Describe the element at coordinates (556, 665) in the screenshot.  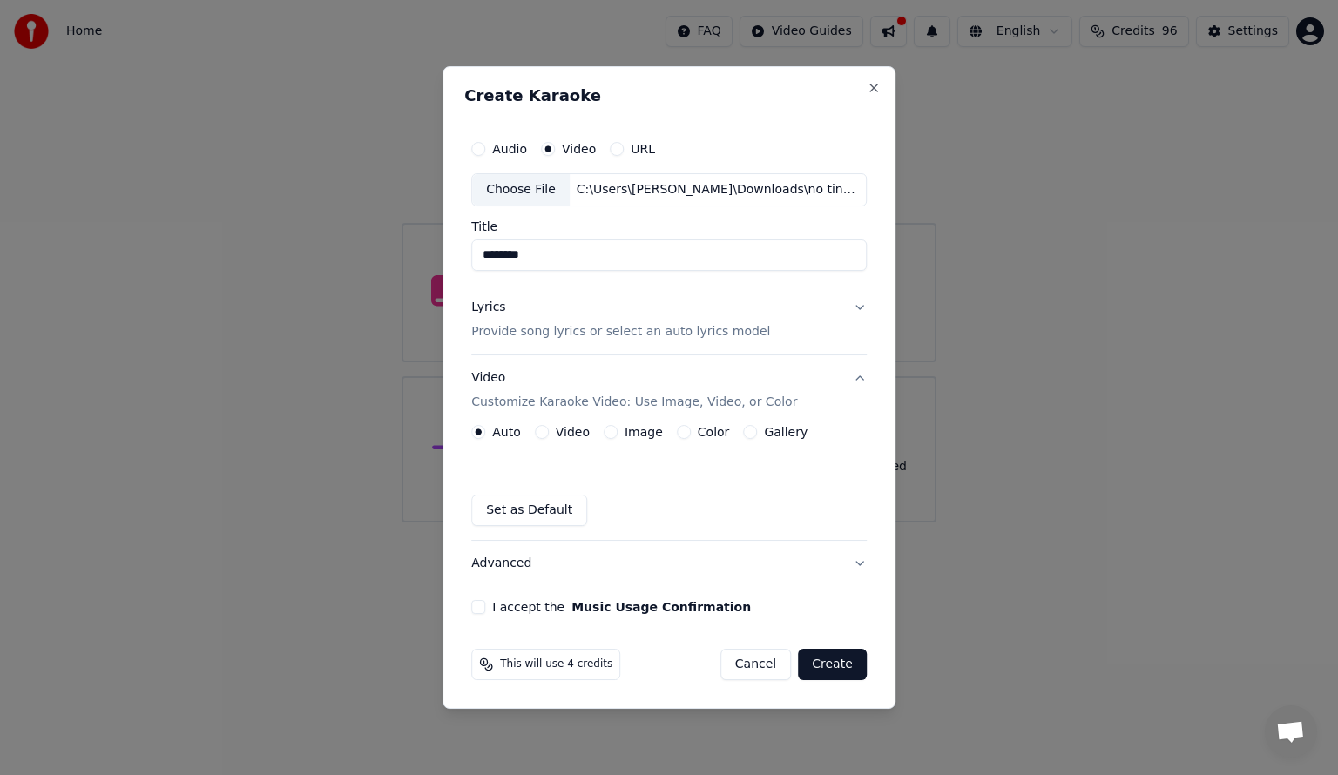
I see `span: This will use 4 credits` at that location.